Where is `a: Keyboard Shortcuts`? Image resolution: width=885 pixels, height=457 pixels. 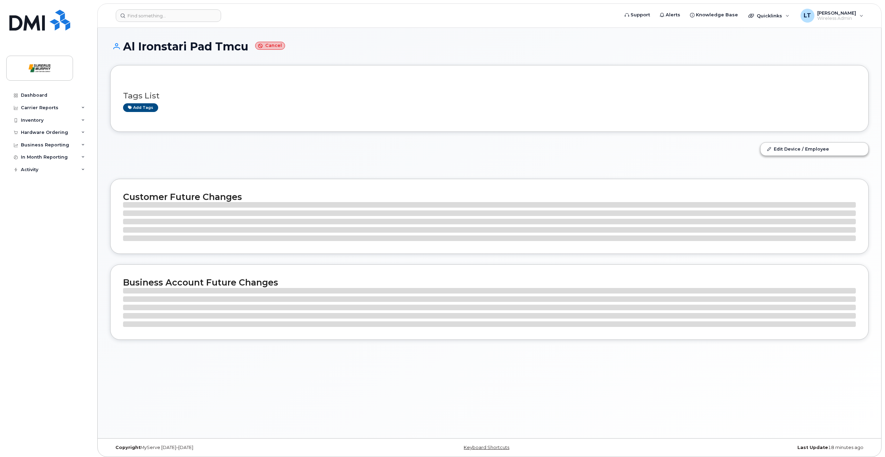 a: Keyboard Shortcuts is located at coordinates (486, 447).